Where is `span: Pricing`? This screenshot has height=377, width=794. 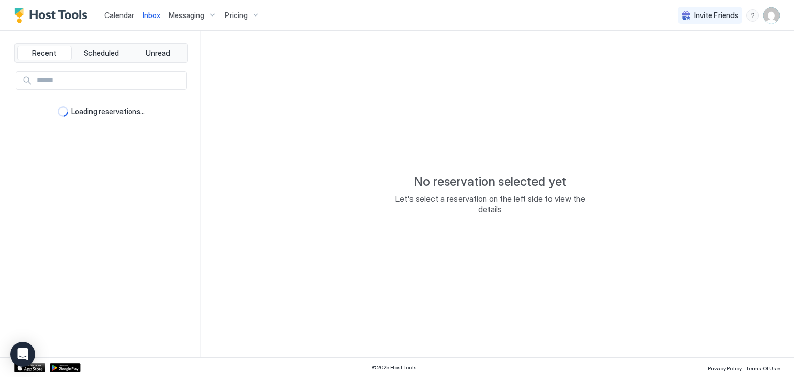
span: Pricing is located at coordinates (236, 16).